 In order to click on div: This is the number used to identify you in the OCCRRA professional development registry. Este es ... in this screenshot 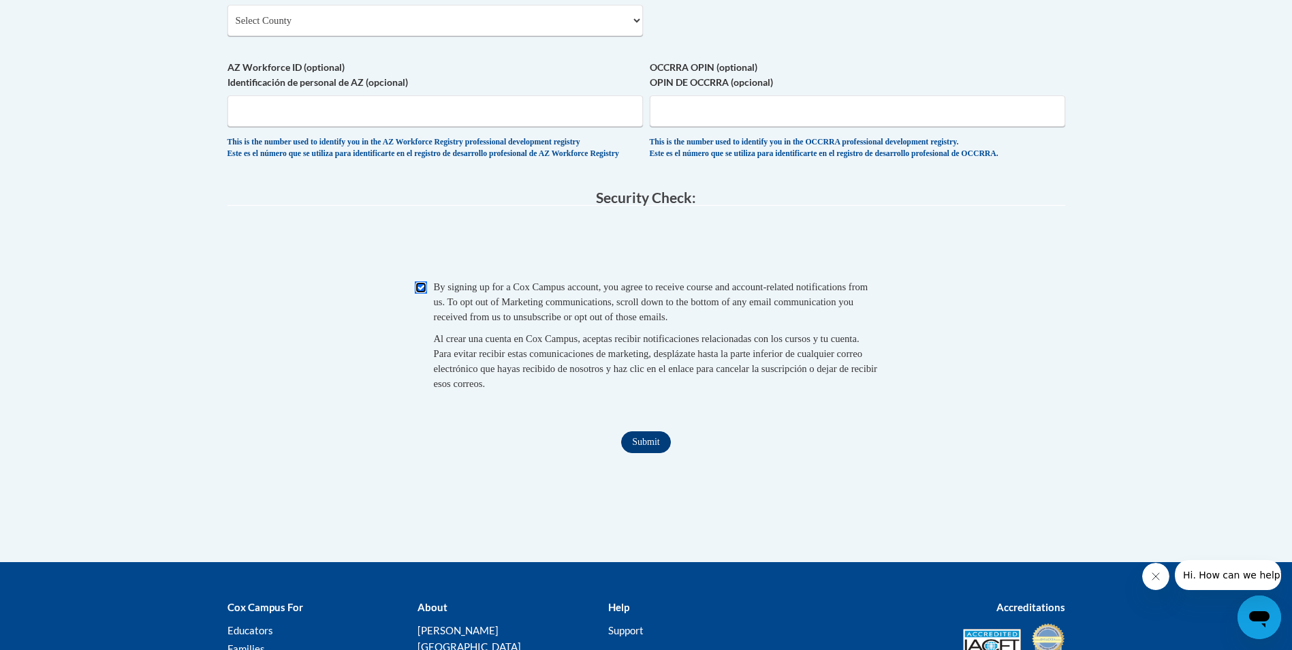, I will do `click(858, 148)`.